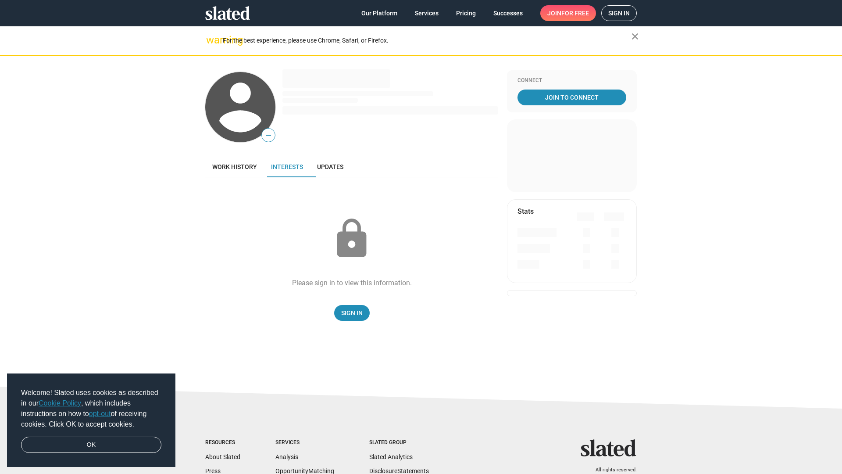 Image resolution: width=842 pixels, height=474 pixels. Describe the element at coordinates (572, 81) in the screenshot. I see `div: Connect` at that location.